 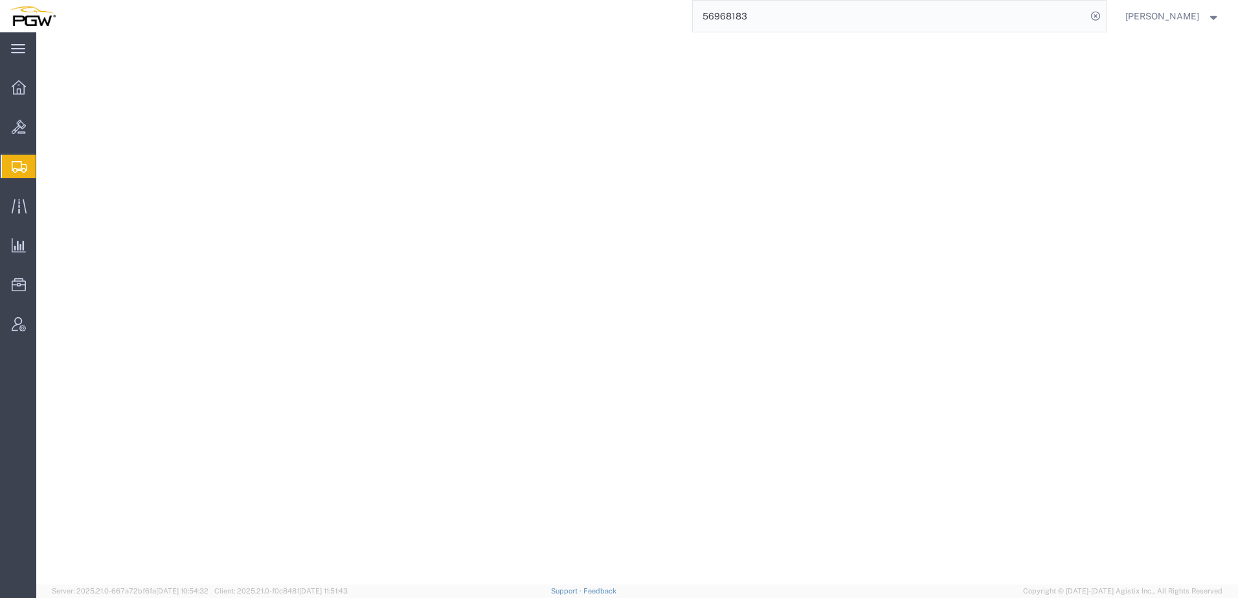 What do you see at coordinates (130, 591) in the screenshot?
I see `span: Server: 2025.21.0-667a72bf6fa` at bounding box center [130, 591].